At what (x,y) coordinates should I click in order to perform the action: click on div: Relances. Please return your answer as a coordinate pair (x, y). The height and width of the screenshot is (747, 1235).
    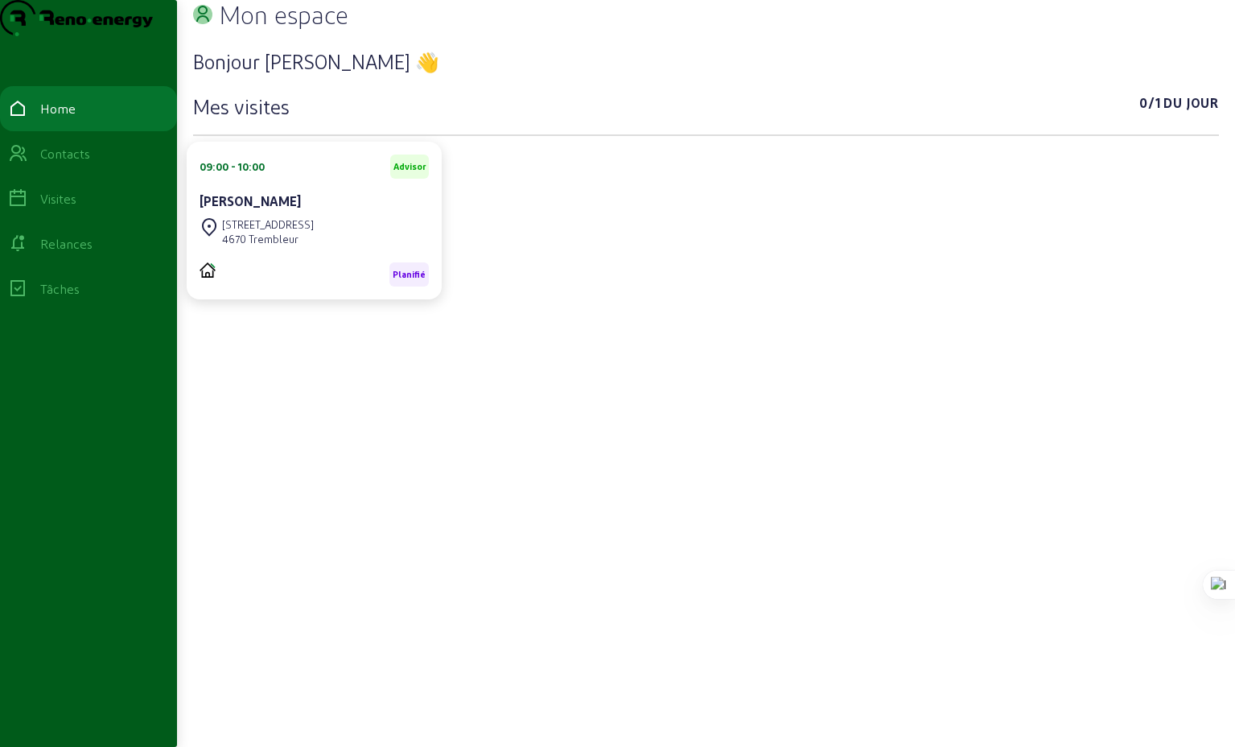
    Looking at the image, I should click on (66, 244).